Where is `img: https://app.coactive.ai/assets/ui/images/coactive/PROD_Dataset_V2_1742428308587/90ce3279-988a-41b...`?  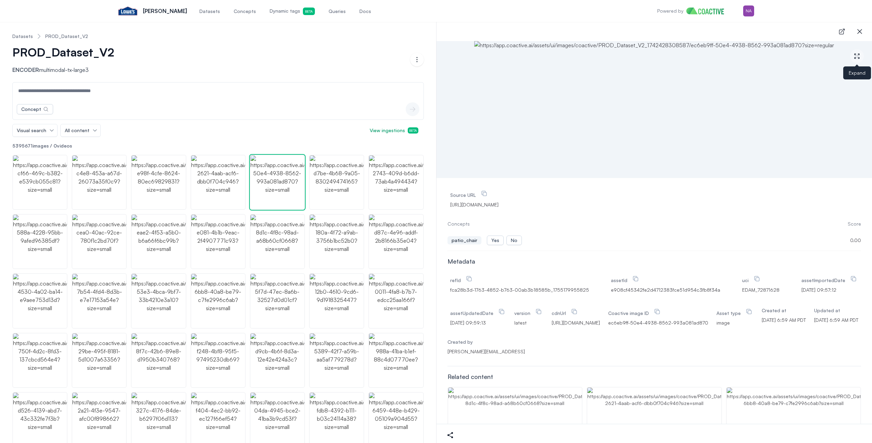 img: https://app.coactive.ai/assets/ui/images/coactive/PROD_Dataset_V2_1742428308587/90ce3279-988a-41b... is located at coordinates (396, 360).